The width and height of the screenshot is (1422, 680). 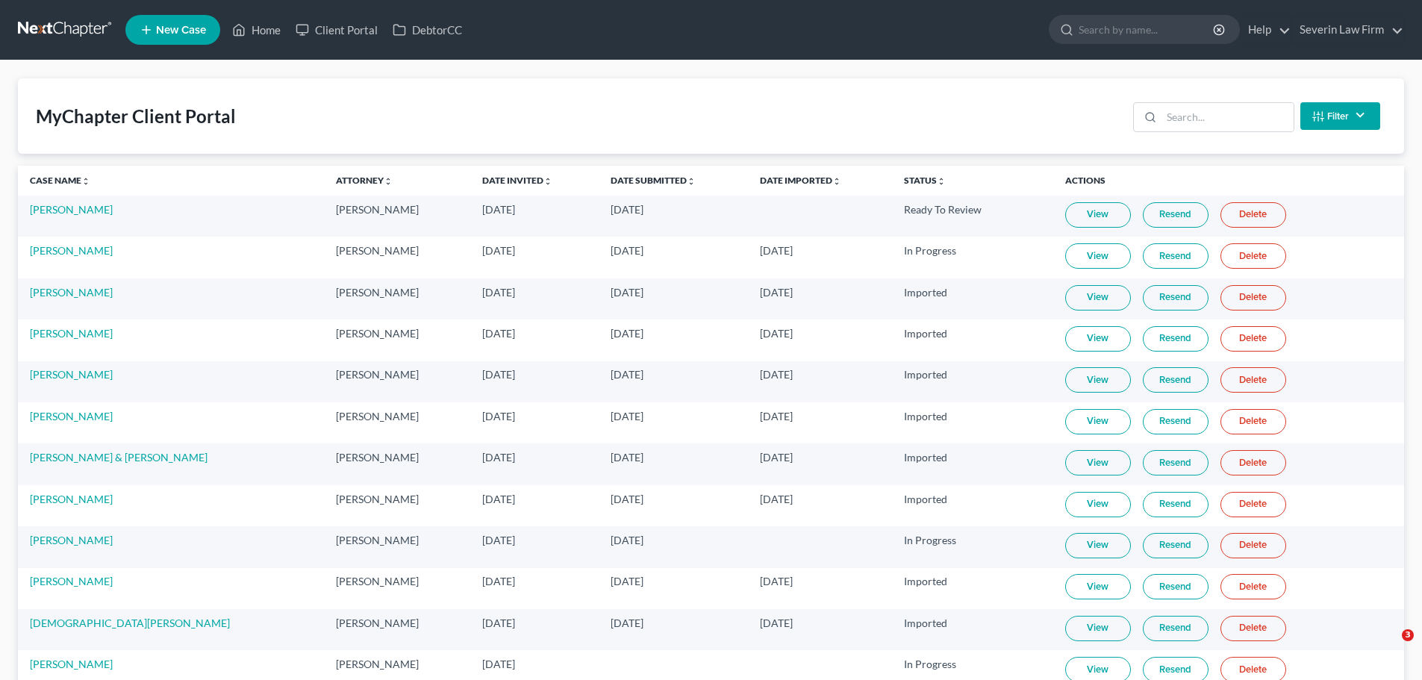 I want to click on td: Ready To Review, so click(x=972, y=216).